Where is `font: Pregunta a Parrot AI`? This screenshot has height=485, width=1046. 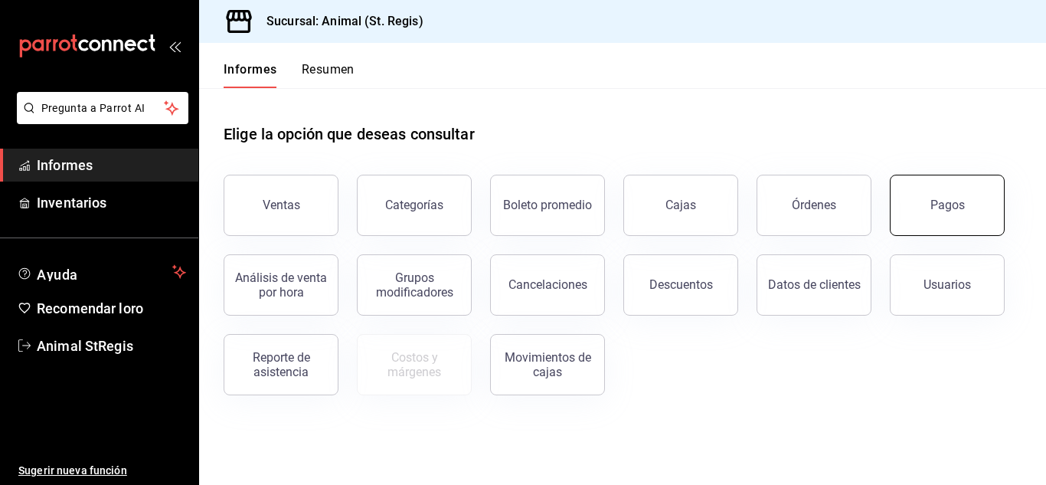
font: Pregunta a Parrot AI is located at coordinates (93, 108).